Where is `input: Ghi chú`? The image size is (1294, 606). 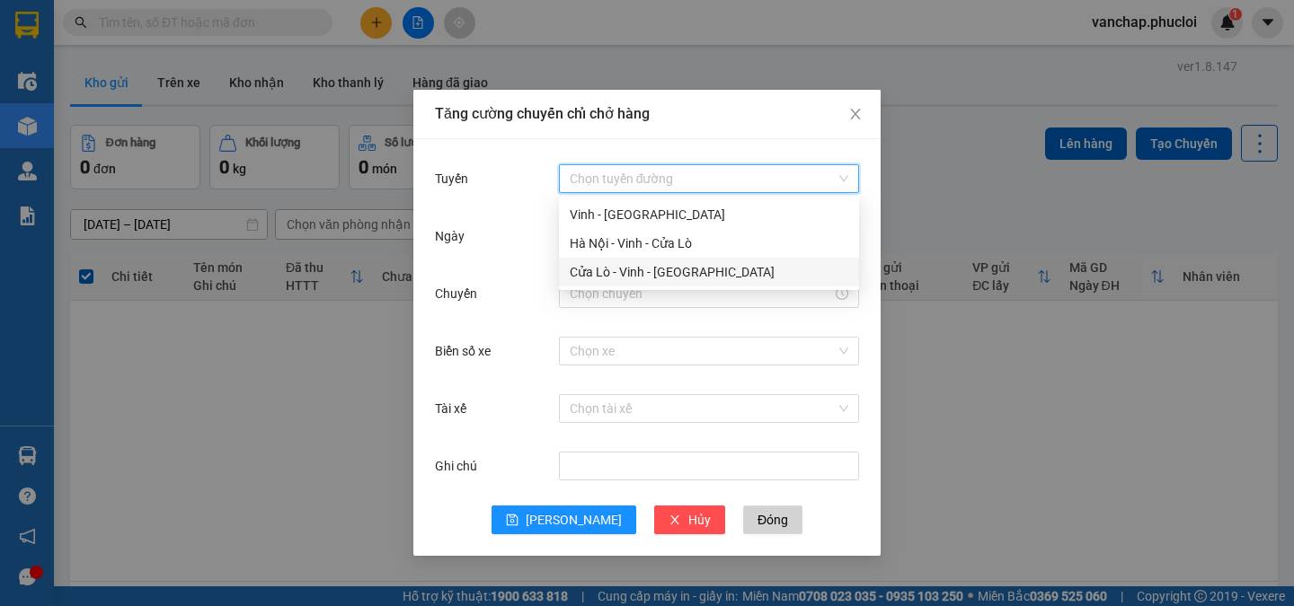 input: Ghi chú is located at coordinates (709, 466).